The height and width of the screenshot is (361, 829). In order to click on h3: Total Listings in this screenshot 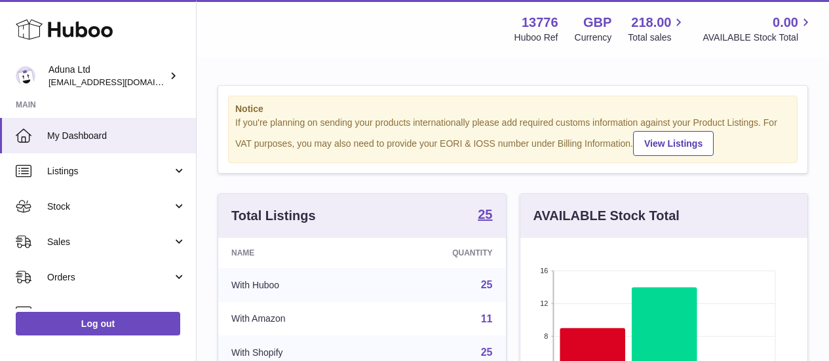, I will do `click(273, 216)`.